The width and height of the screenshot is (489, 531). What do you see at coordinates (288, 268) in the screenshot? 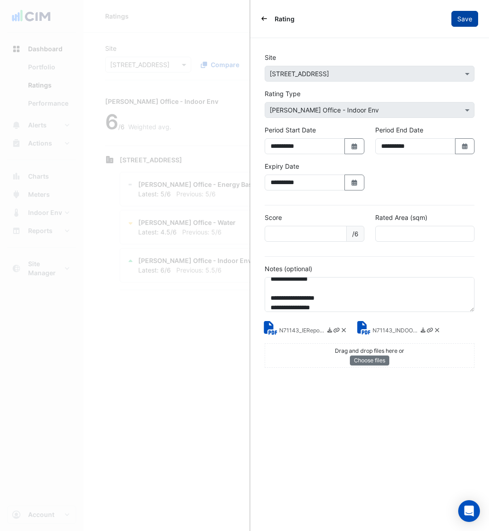
I see `label: Notes (optional)` at bounding box center [288, 268].